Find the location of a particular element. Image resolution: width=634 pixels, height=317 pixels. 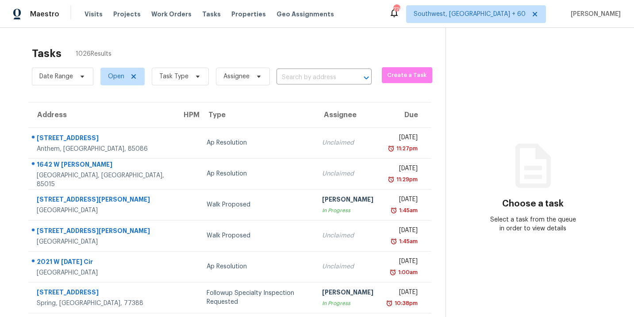

span: 1026 Results is located at coordinates (93, 54).